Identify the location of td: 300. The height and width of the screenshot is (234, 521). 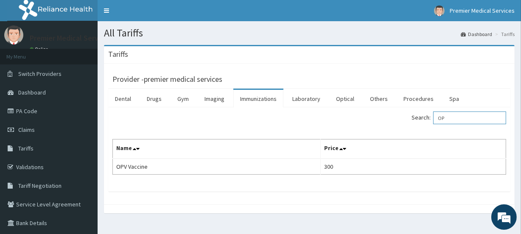
(414, 167).